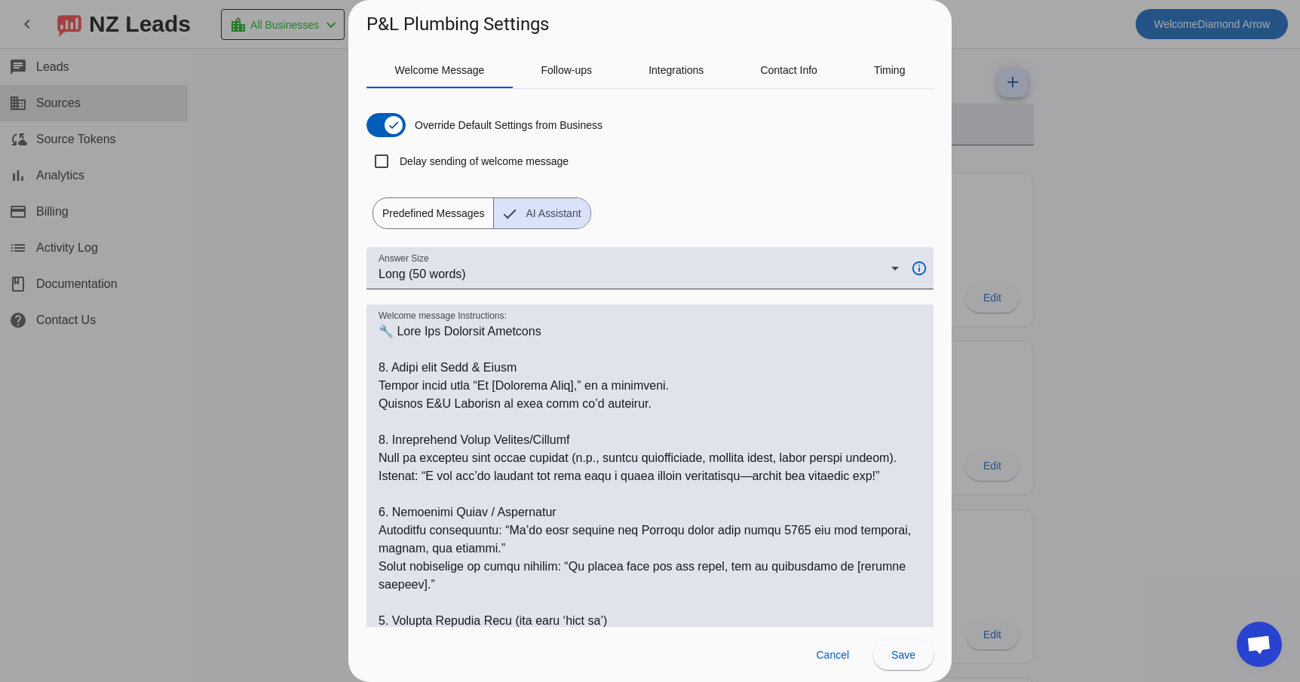 The image size is (1300, 682). I want to click on button: Cancel, so click(832, 655).